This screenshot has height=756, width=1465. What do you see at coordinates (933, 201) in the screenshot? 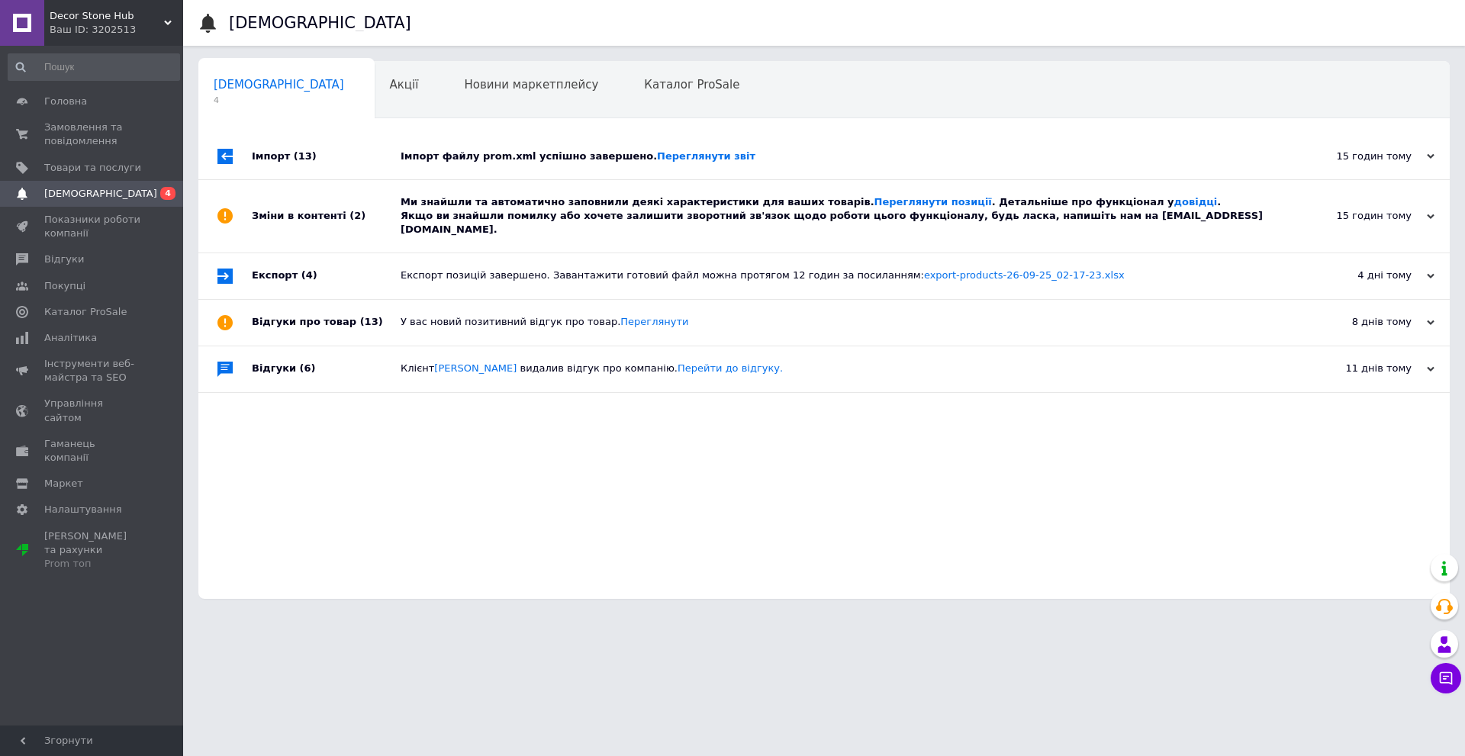
I see `a: Переглянути позиції` at bounding box center [933, 201].